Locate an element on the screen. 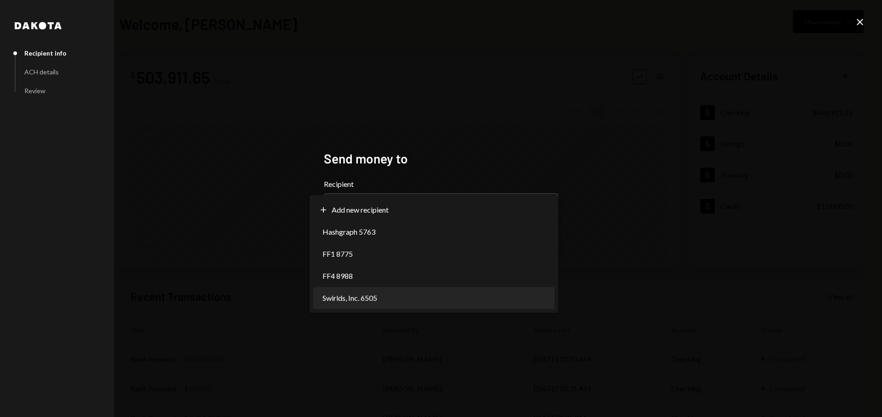 Image resolution: width=882 pixels, height=417 pixels. span: FF4 8988 is located at coordinates (338, 276).